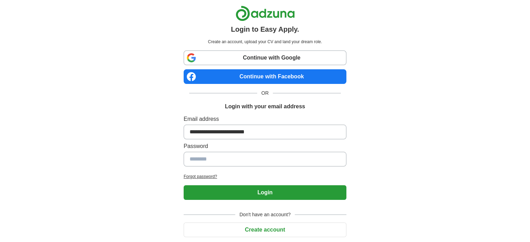  I want to click on button: Create account, so click(265, 230).